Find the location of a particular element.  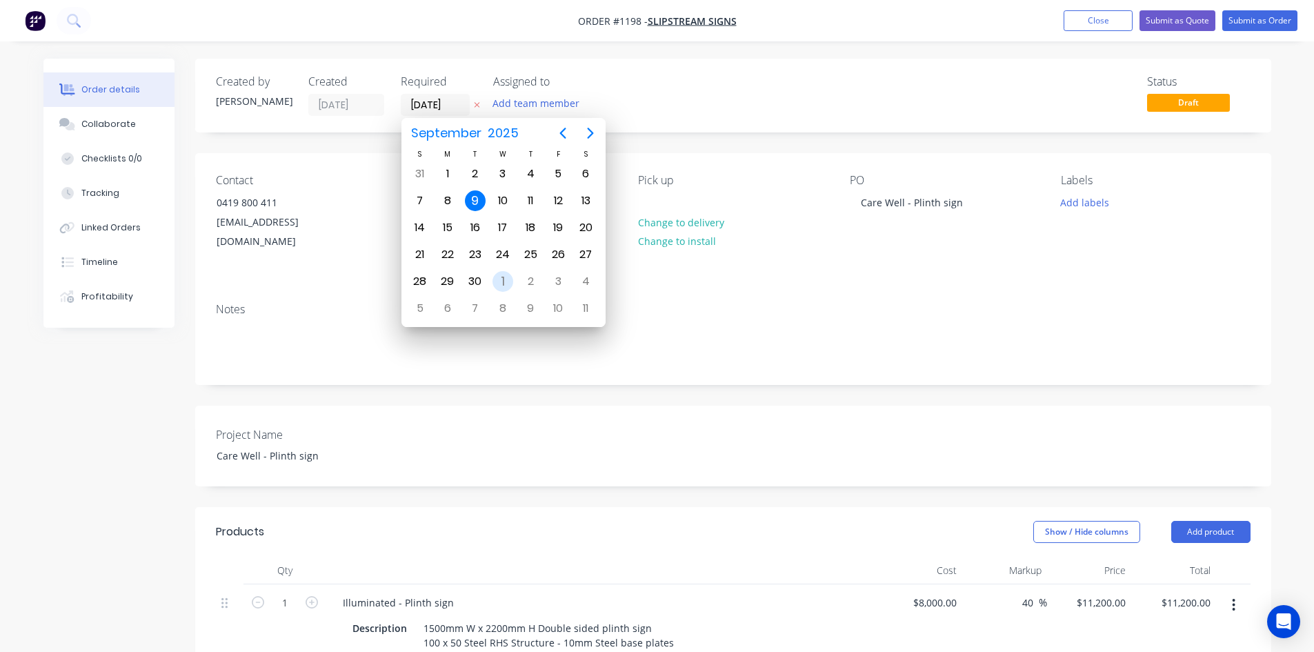

div: Open Intercom Messenger is located at coordinates (1284, 622).